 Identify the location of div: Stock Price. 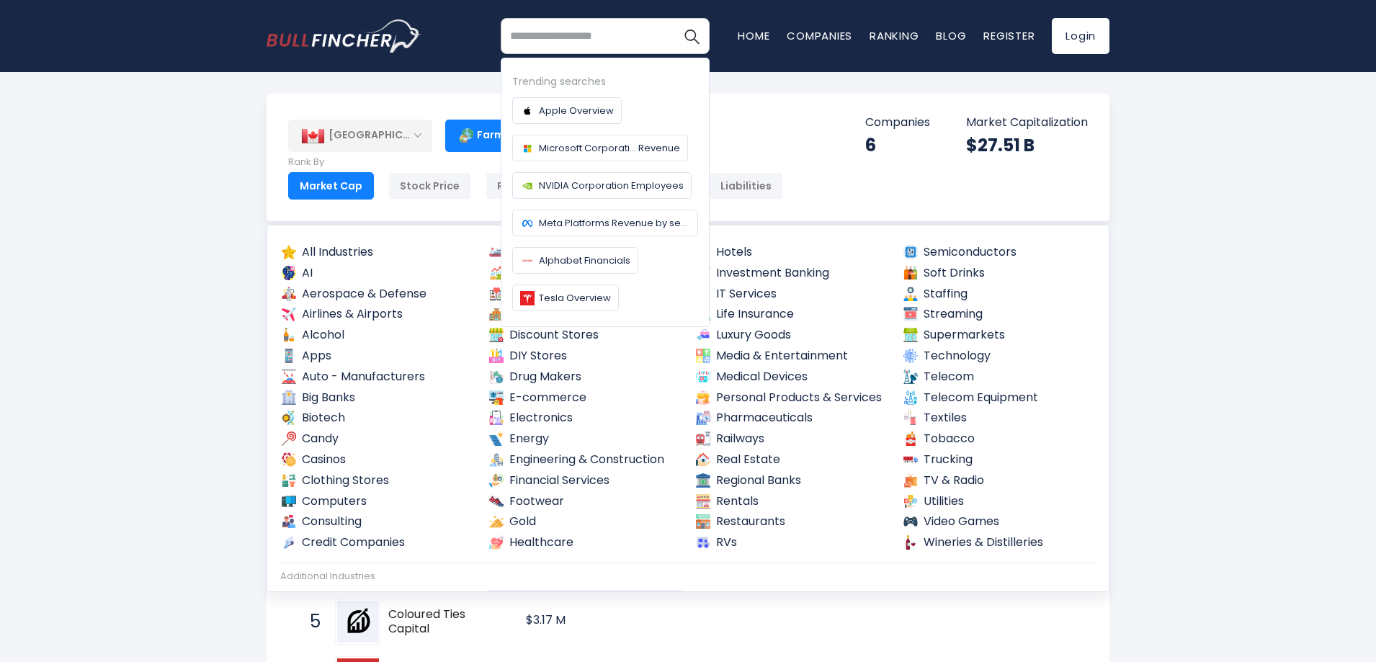
(429, 186).